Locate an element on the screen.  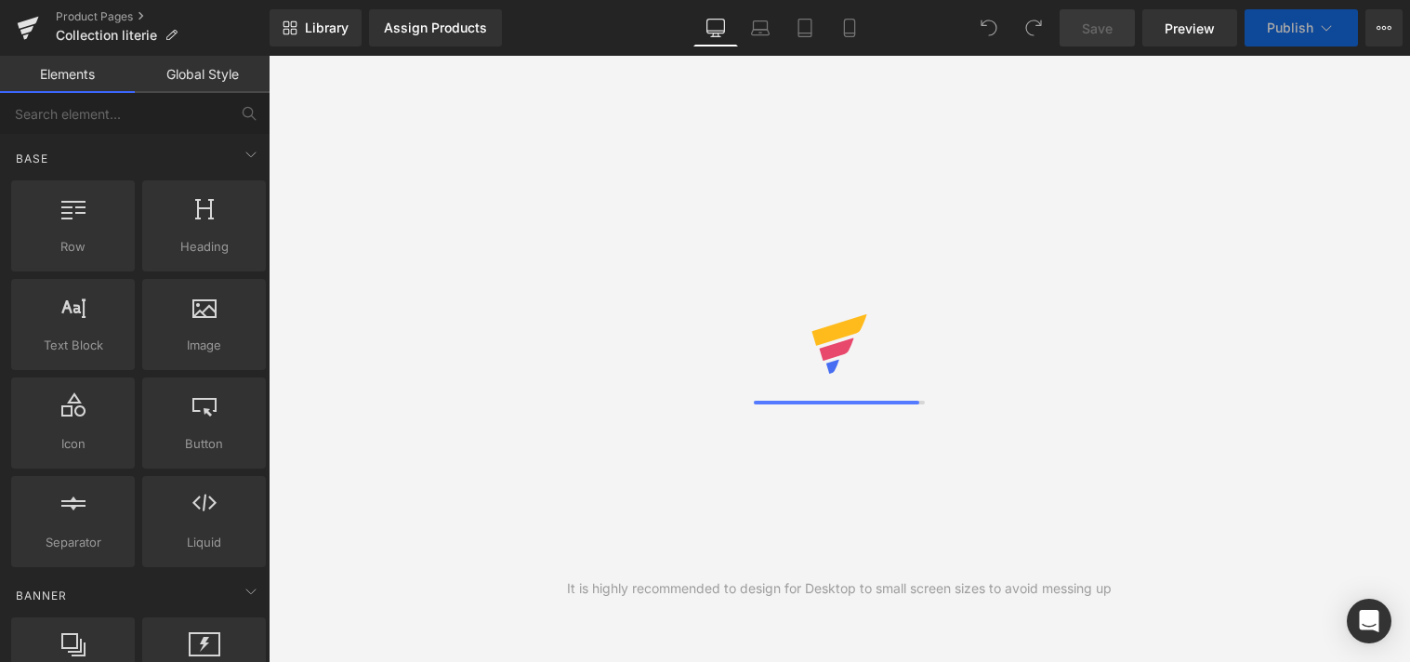
span: Image is located at coordinates (204, 345).